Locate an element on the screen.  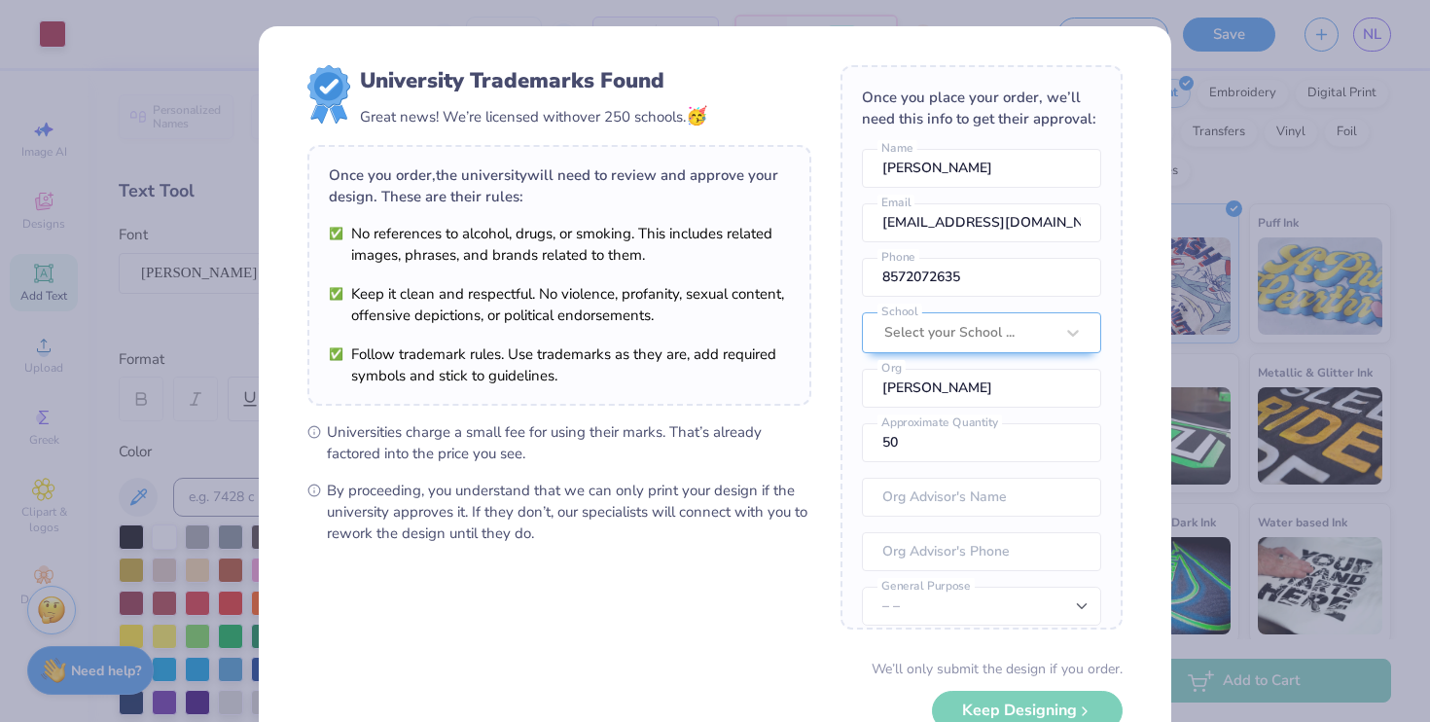
input: Name is located at coordinates (982, 168).